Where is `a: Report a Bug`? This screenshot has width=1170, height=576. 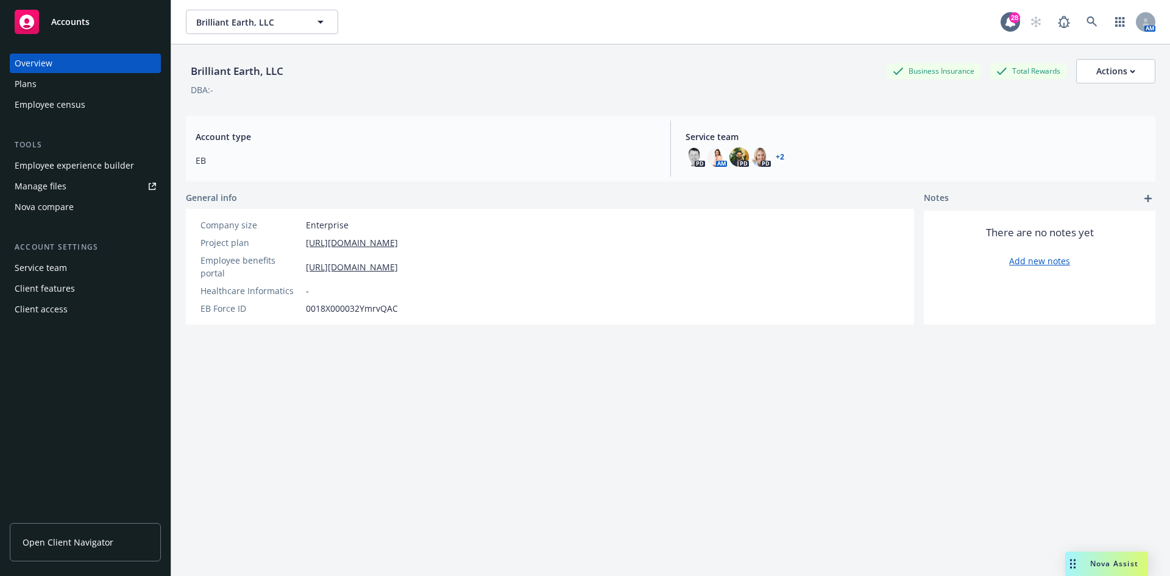
a: Report a Bug is located at coordinates (1064, 22).